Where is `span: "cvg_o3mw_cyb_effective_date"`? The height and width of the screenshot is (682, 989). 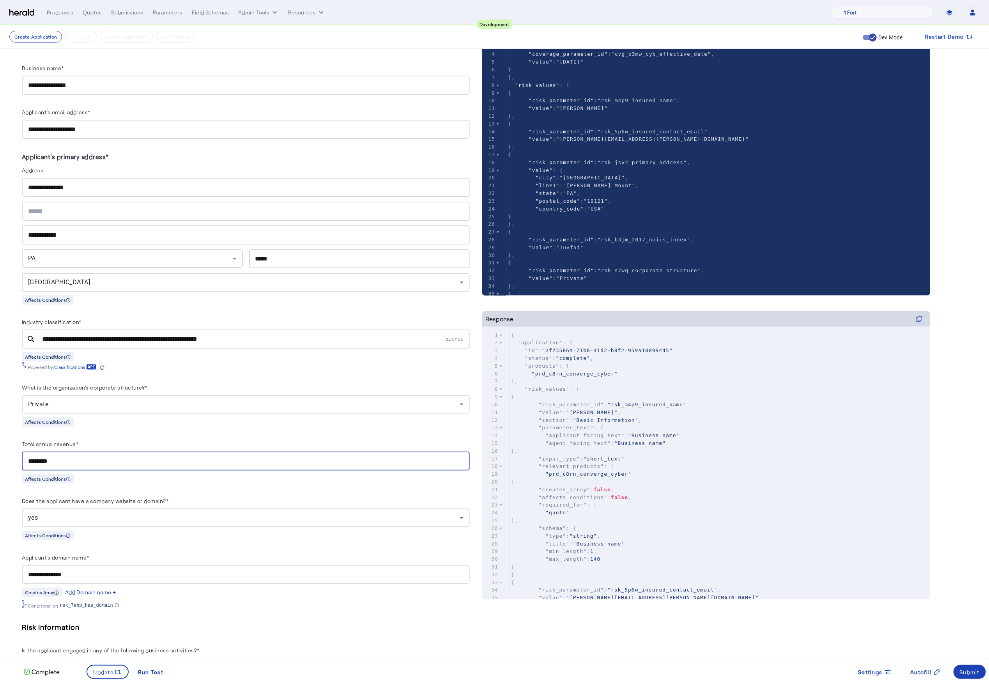 span: "cvg_o3mw_cyb_effective_date" is located at coordinates (661, 54).